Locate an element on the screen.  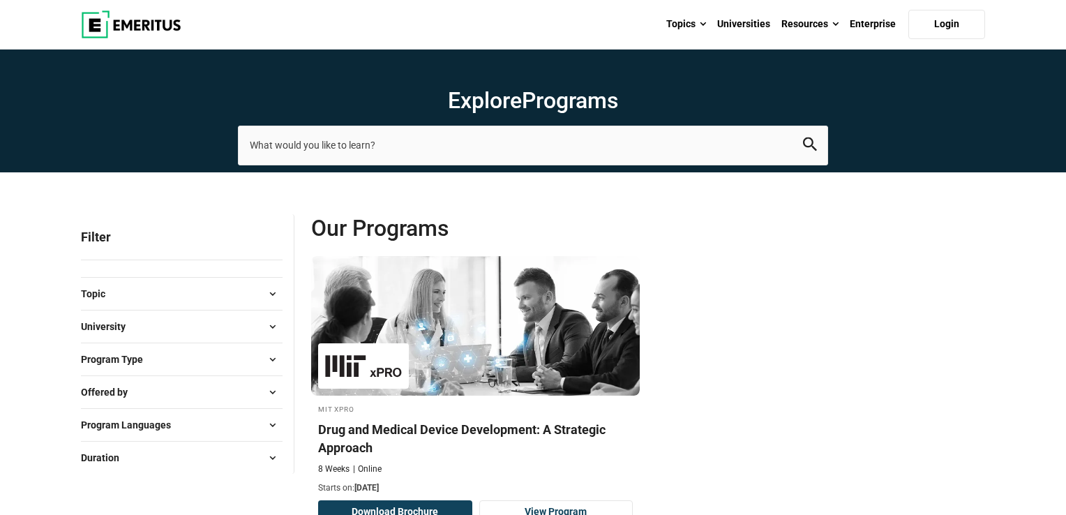
img: Drug and Medical Device Development: A Strategic Approach | Online Product Design and Innovation ... is located at coordinates (475, 326).